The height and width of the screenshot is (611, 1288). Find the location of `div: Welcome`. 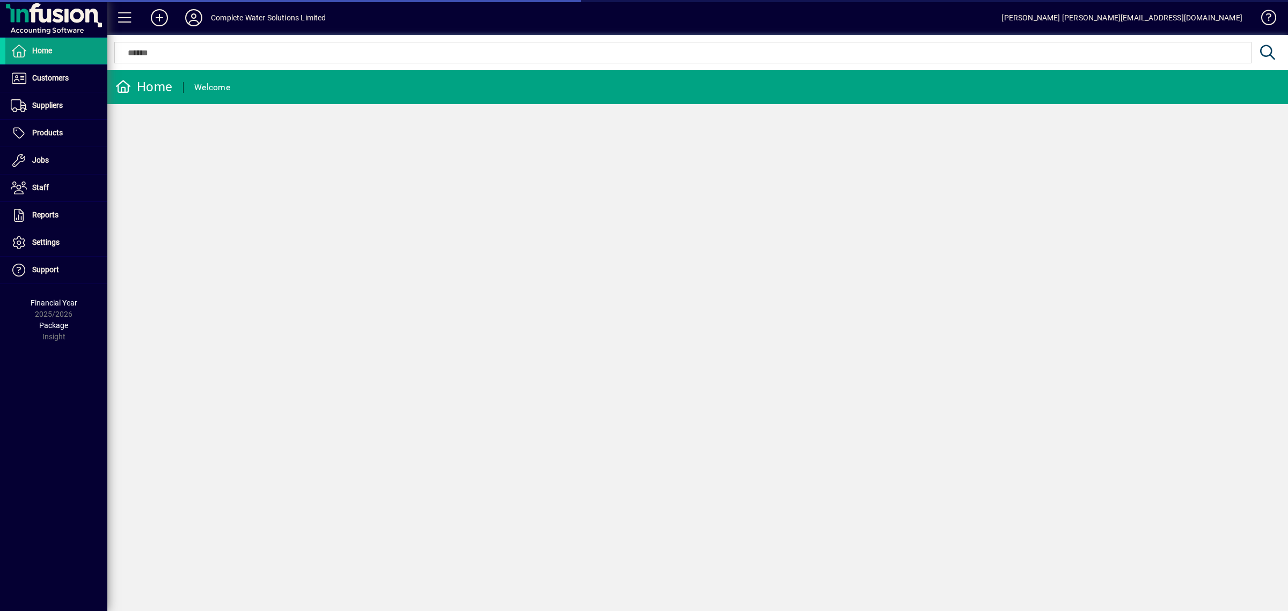

div: Welcome is located at coordinates (212, 87).